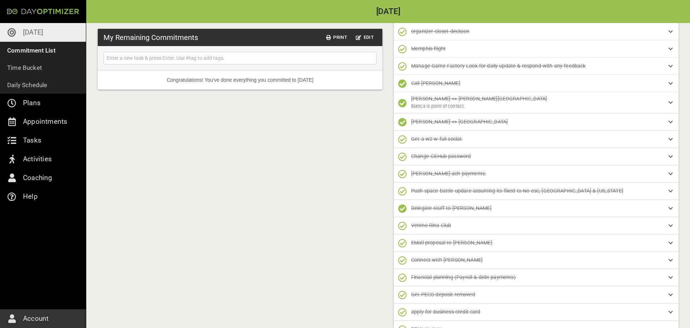 The image size is (690, 328). What do you see at coordinates (536, 225) in the screenshot?
I see `div: Venmo Rina Club` at bounding box center [536, 225].